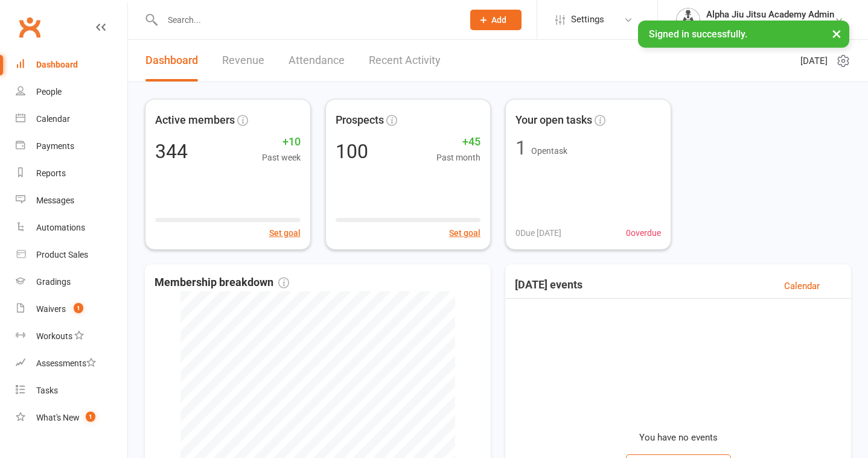 This screenshot has height=458, width=868. What do you see at coordinates (360, 120) in the screenshot?
I see `span: Prospects` at bounding box center [360, 120].